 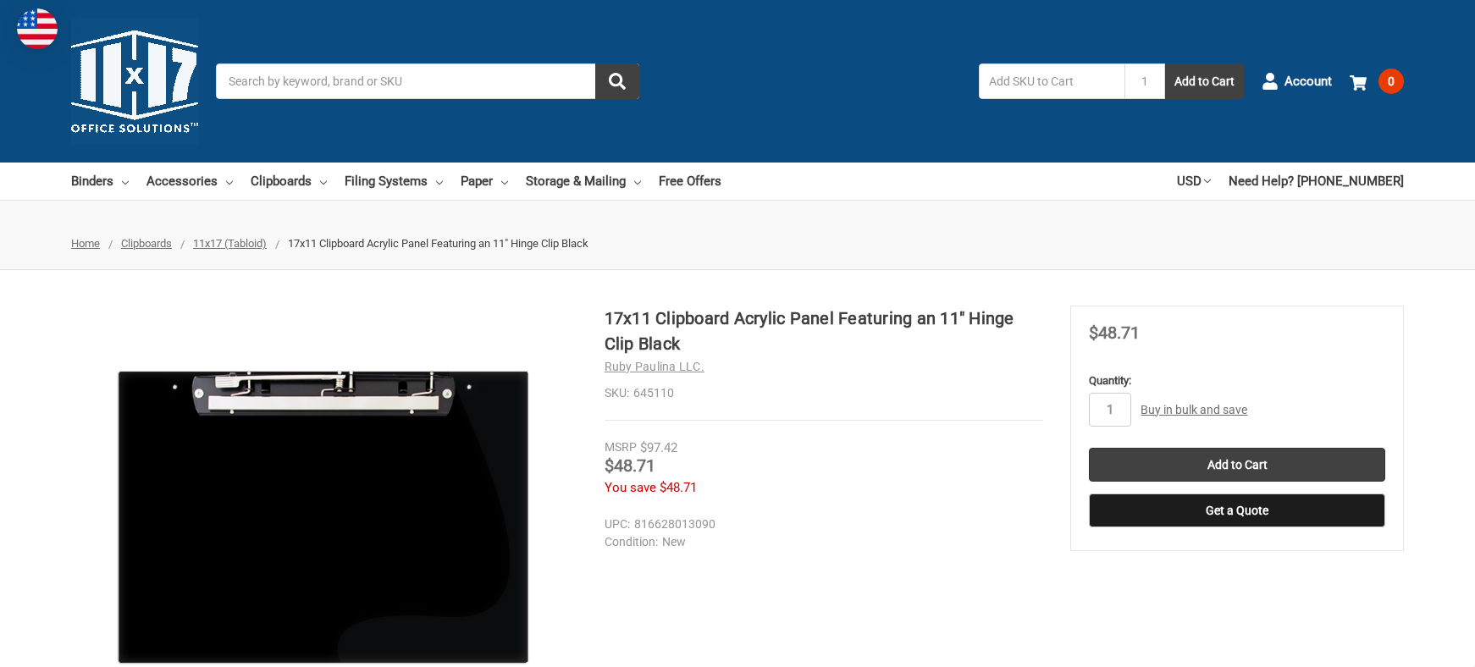 I want to click on img: 11x17.com, so click(x=135, y=81).